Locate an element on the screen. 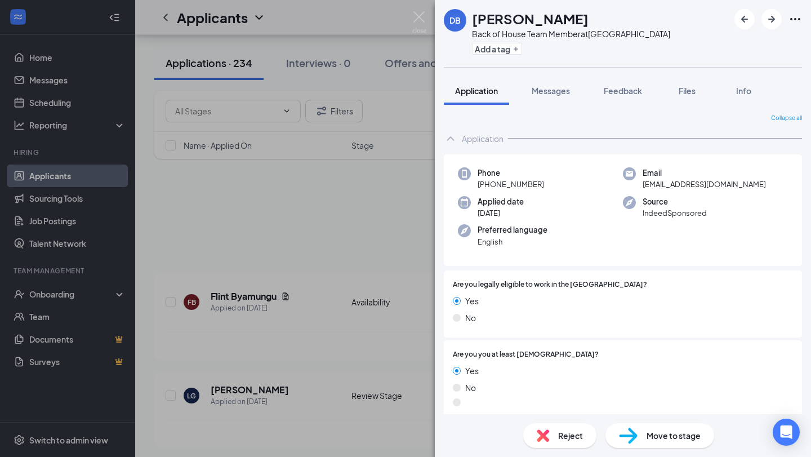  span: Feedback is located at coordinates (623, 91).